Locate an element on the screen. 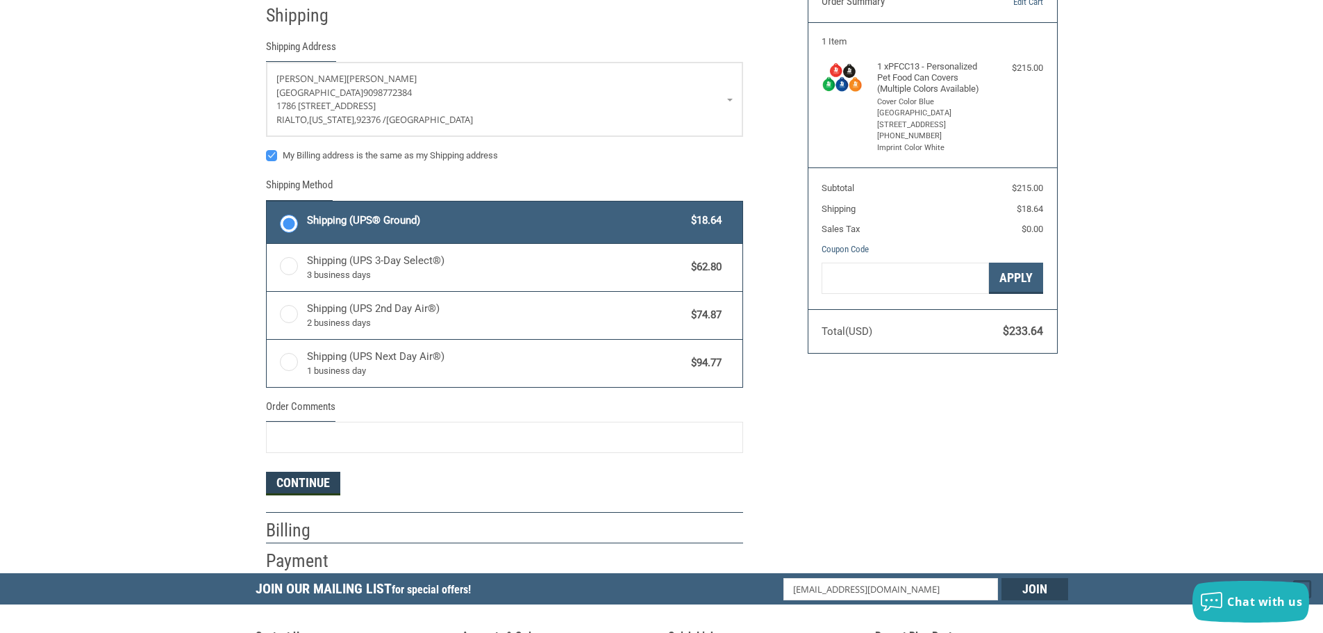  legend: Shipping Method is located at coordinates (299, 188).